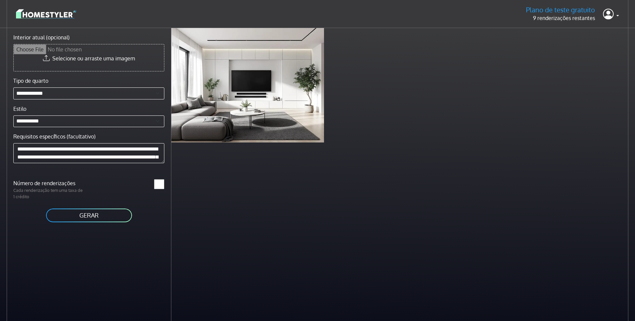  Describe the element at coordinates (89, 215) in the screenshot. I see `button: GERAR` at that location.